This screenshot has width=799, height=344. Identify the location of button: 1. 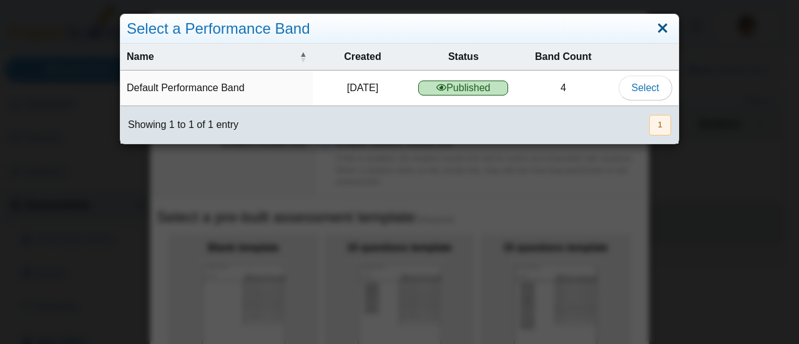
(660, 125).